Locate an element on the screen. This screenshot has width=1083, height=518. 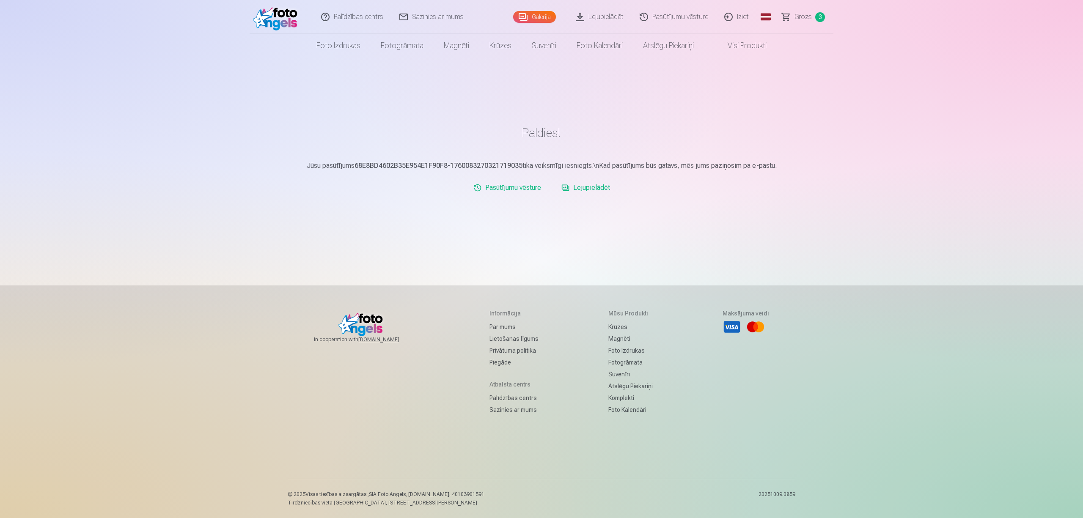
a: Lietošanas līgums is located at coordinates (514, 339).